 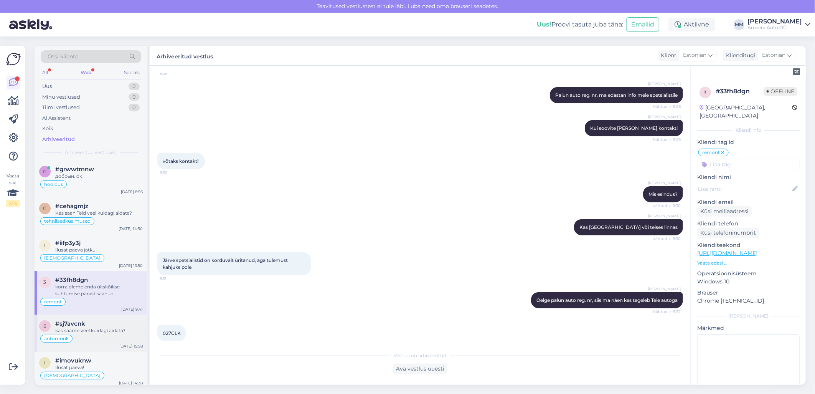 I want to click on span: #grwwtmnw, so click(x=74, y=169).